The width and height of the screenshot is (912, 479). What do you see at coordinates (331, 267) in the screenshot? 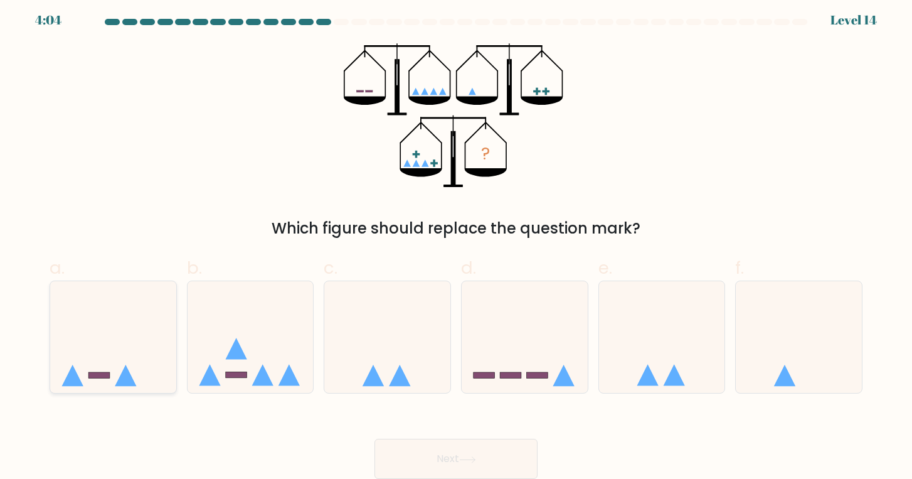
I see `span: c.` at bounding box center [331, 267].